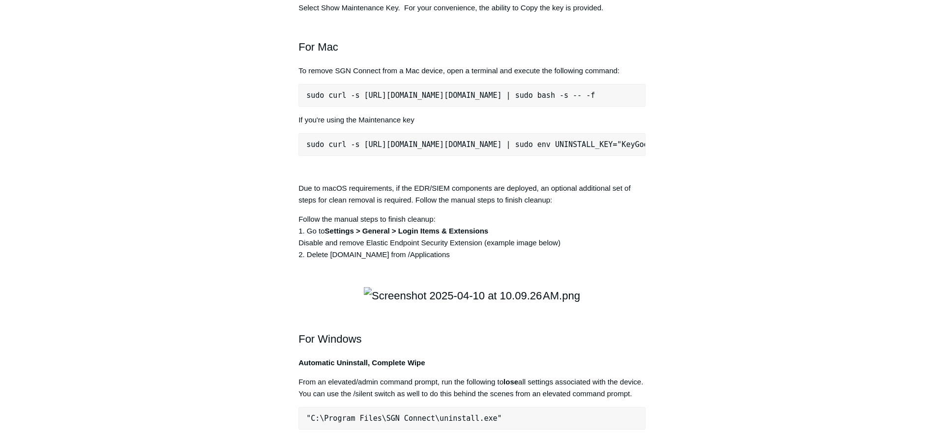 The width and height of the screenshot is (944, 439). I want to click on strong: lose, so click(511, 381).